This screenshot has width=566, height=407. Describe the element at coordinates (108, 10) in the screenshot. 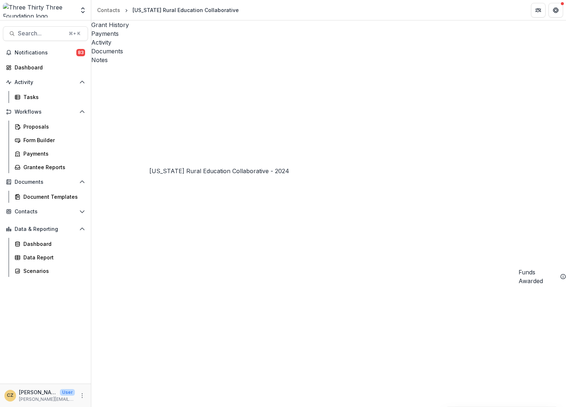

I see `a: Contacts` at that location.